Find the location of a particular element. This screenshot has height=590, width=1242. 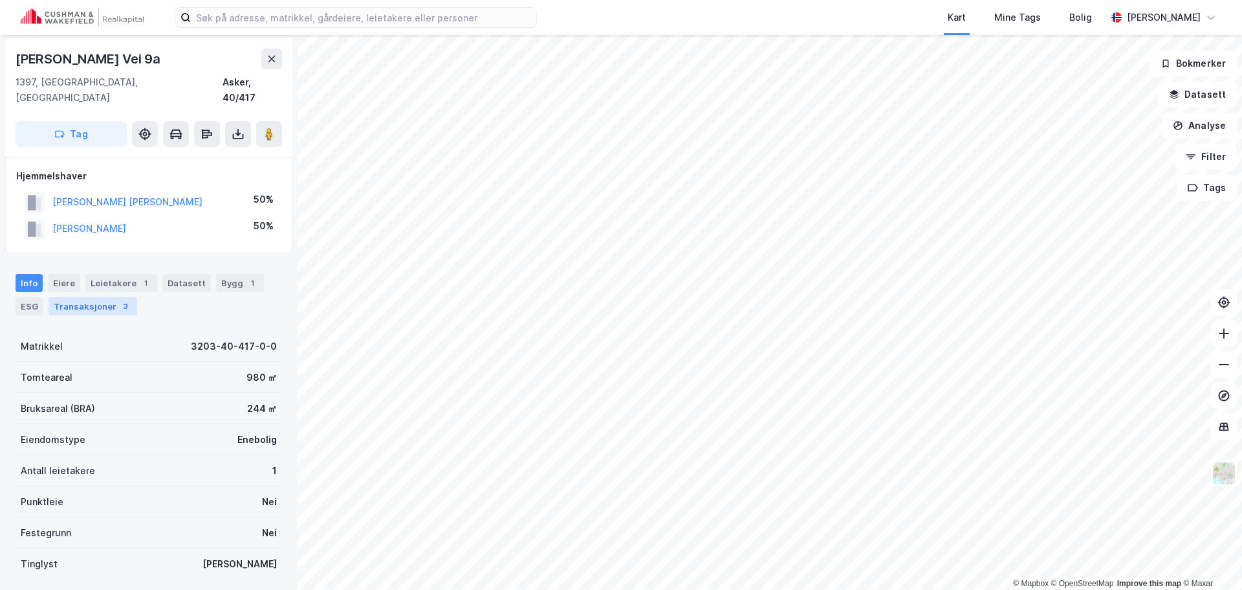

button: Datasett is located at coordinates (1198, 94).